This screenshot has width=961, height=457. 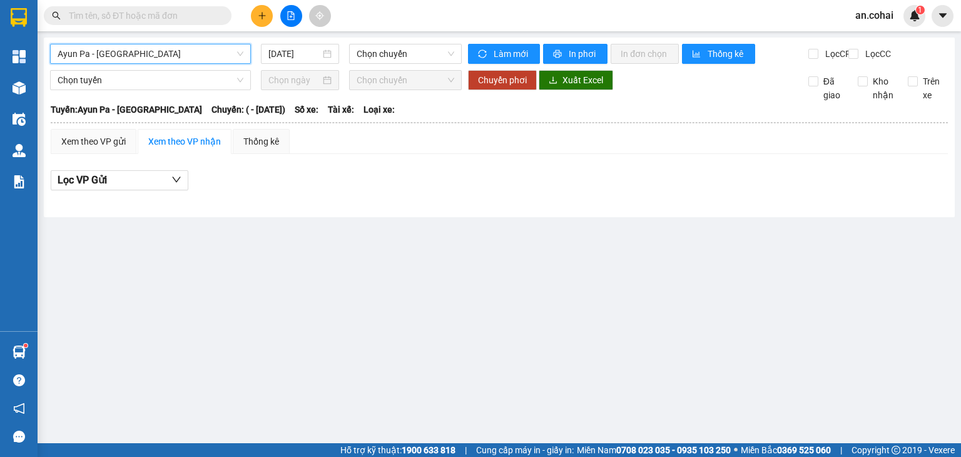 I want to click on span: sync, so click(x=483, y=54).